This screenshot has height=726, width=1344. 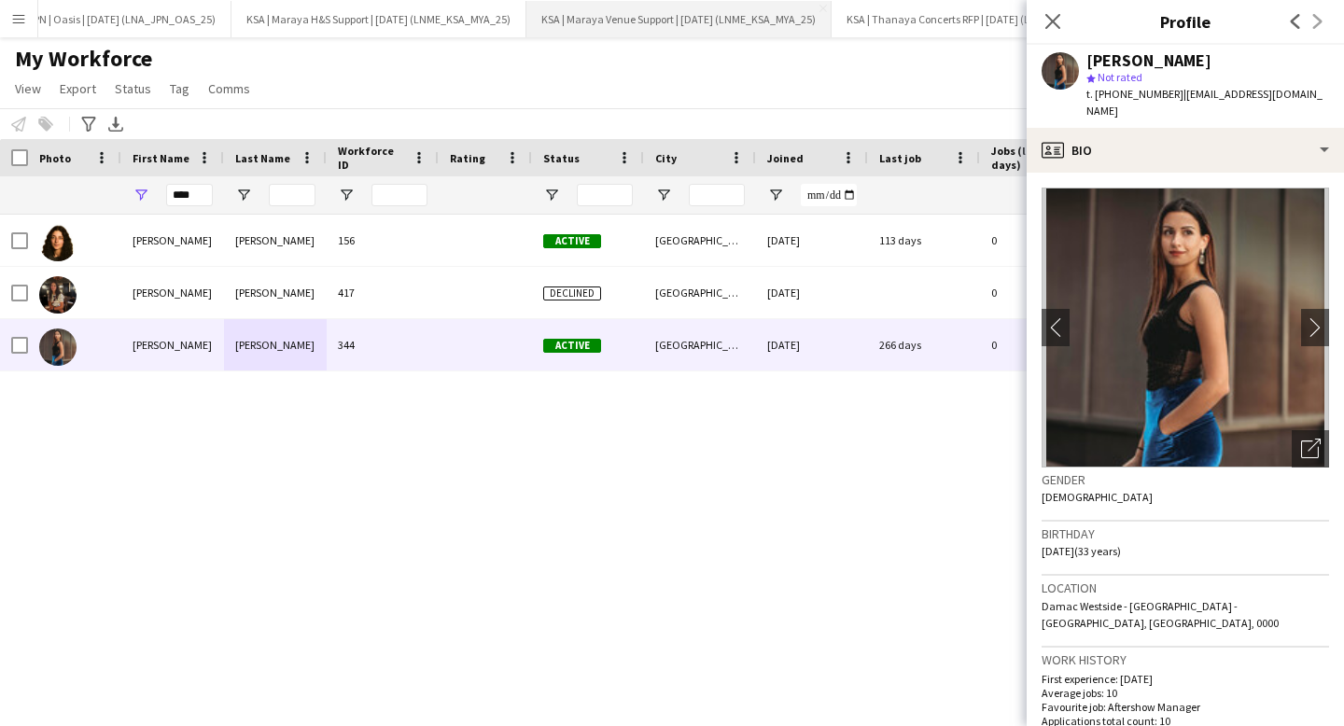 I want to click on span: Last job, so click(x=900, y=158).